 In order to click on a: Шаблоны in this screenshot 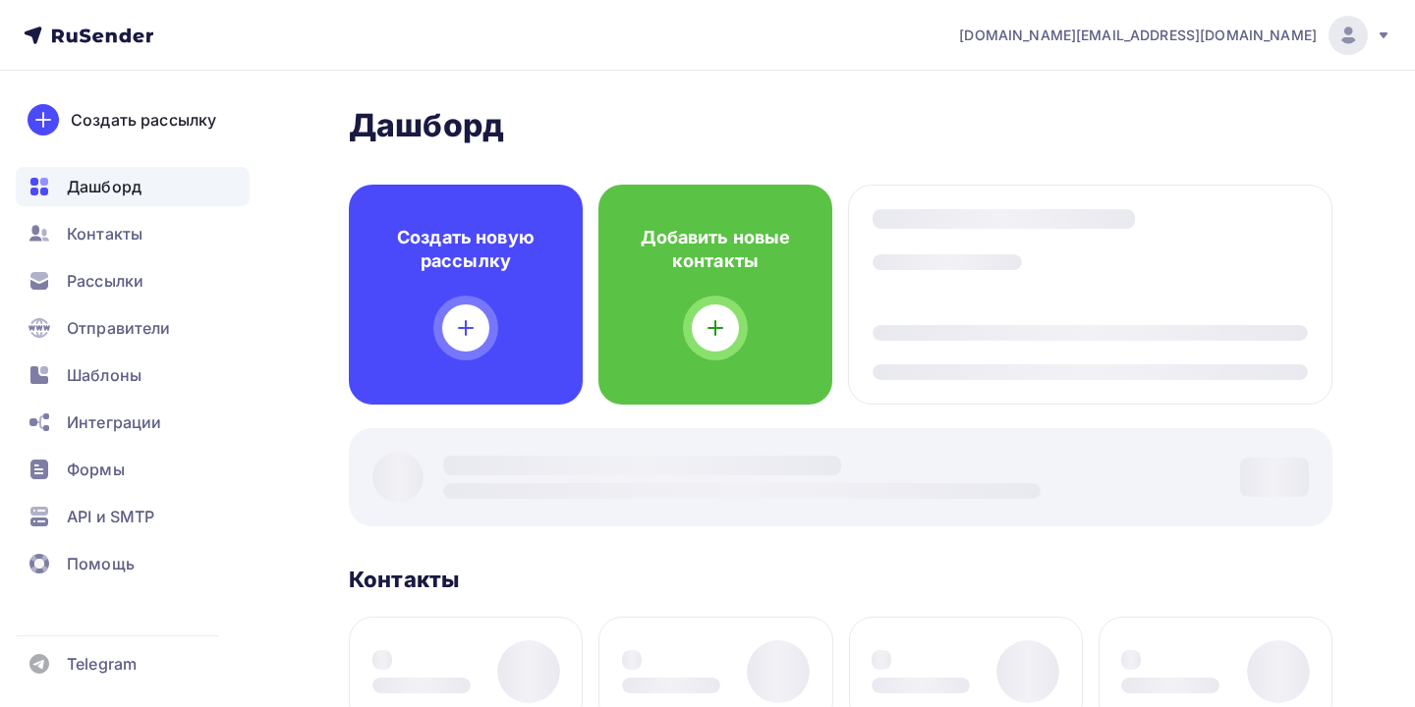, I will do `click(133, 375)`.